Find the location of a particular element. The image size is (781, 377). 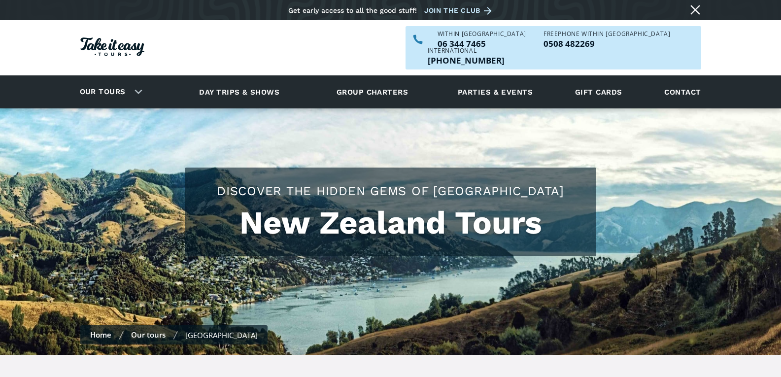

a: Contact is located at coordinates (682, 92).